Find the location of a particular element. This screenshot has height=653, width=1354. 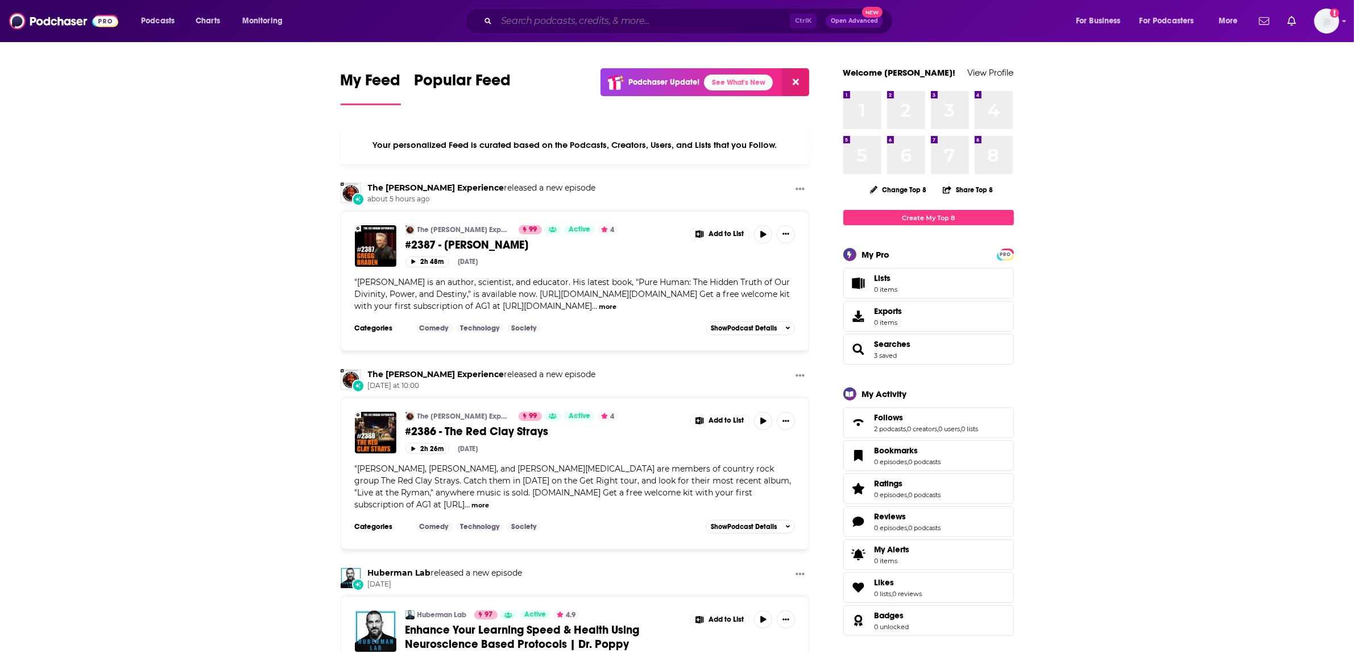

span: Ratings is located at coordinates (889, 483).